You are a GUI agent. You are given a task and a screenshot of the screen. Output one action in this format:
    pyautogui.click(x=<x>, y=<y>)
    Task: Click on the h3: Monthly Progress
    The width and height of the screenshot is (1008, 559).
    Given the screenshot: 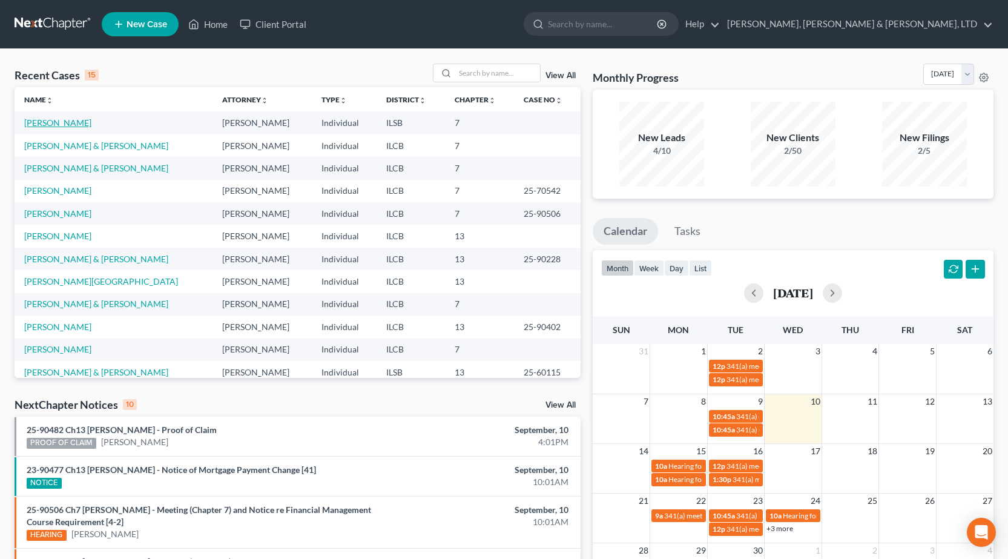 What is the action you would take?
    pyautogui.click(x=635, y=77)
    